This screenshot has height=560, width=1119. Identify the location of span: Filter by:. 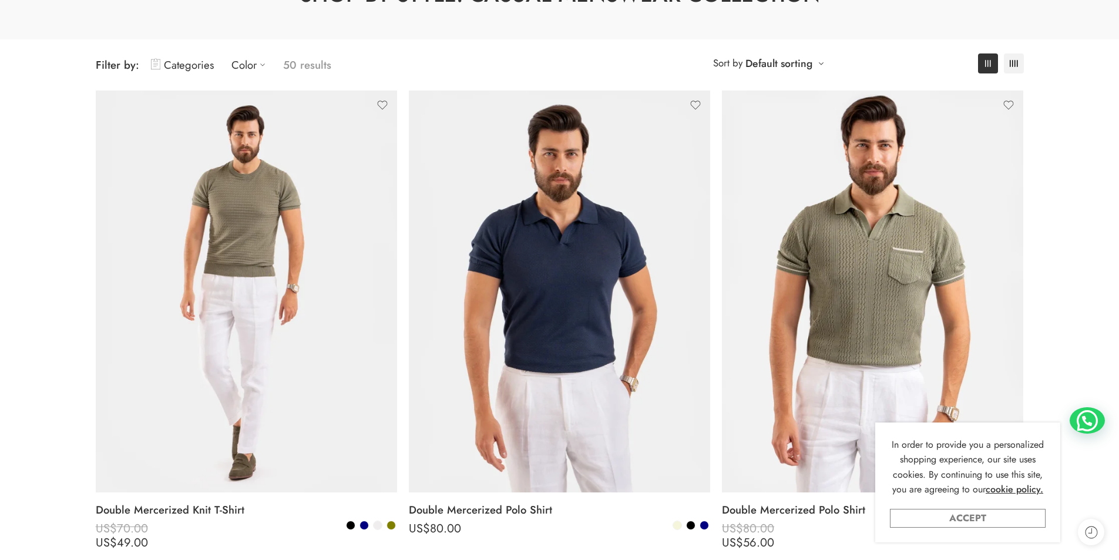
(117, 65).